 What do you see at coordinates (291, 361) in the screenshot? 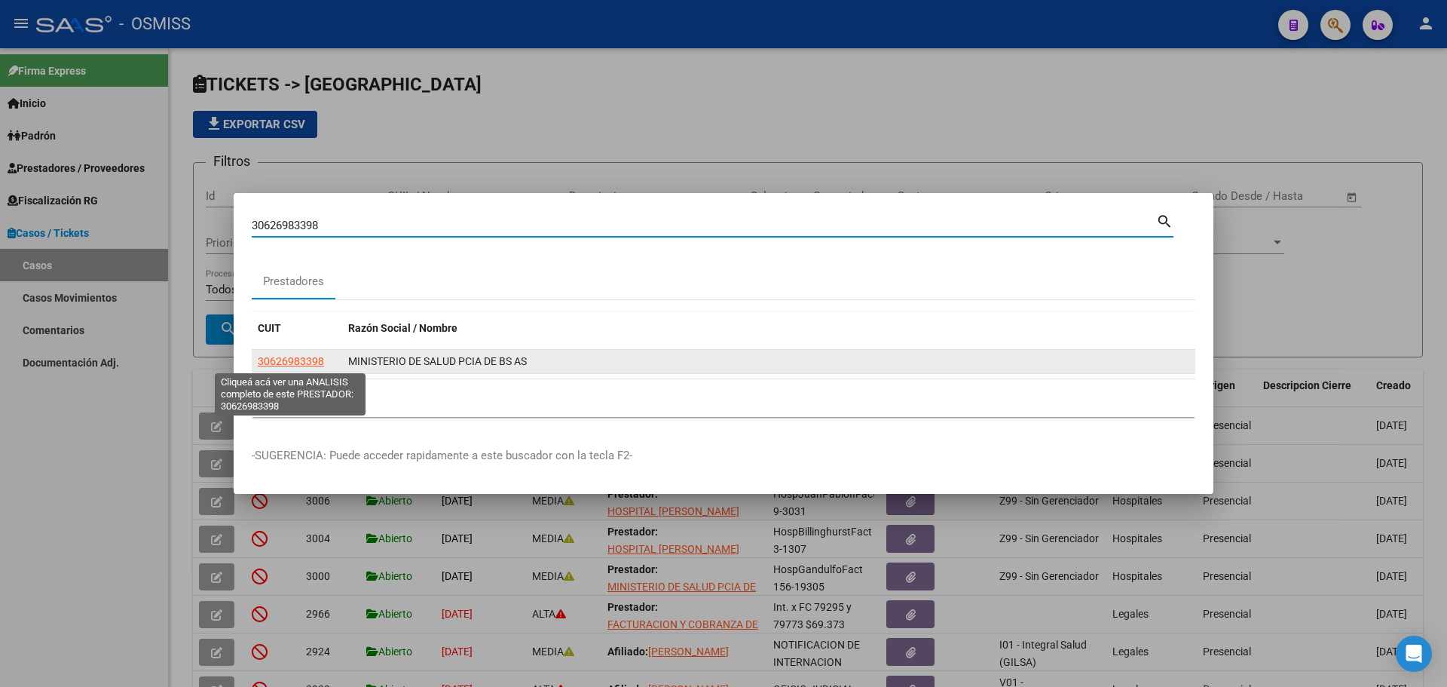
I see `span: 30626983398` at bounding box center [291, 361].